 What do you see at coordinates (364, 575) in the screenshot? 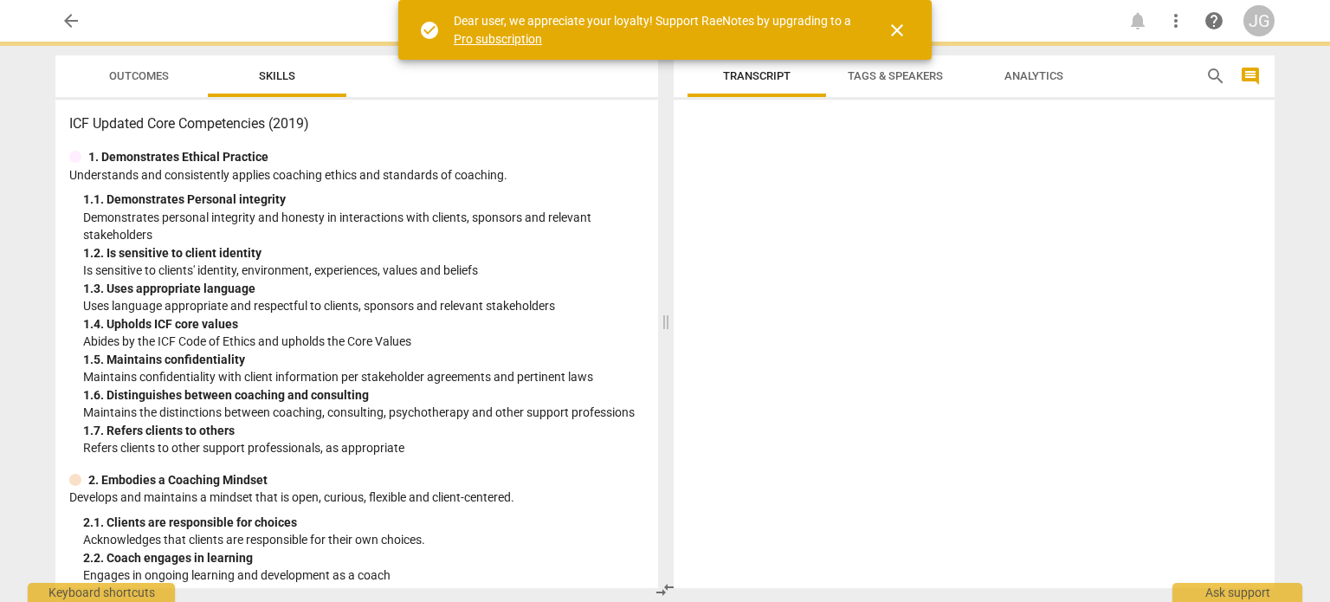
I see `p: Engages in ongoing learning and development as a coach` at bounding box center [364, 575].